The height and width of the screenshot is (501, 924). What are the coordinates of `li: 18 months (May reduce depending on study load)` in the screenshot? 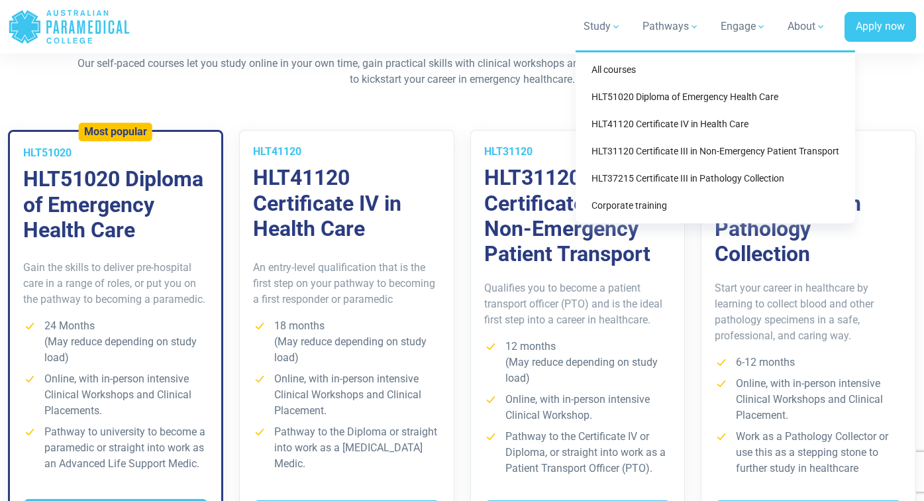 It's located at (346, 342).